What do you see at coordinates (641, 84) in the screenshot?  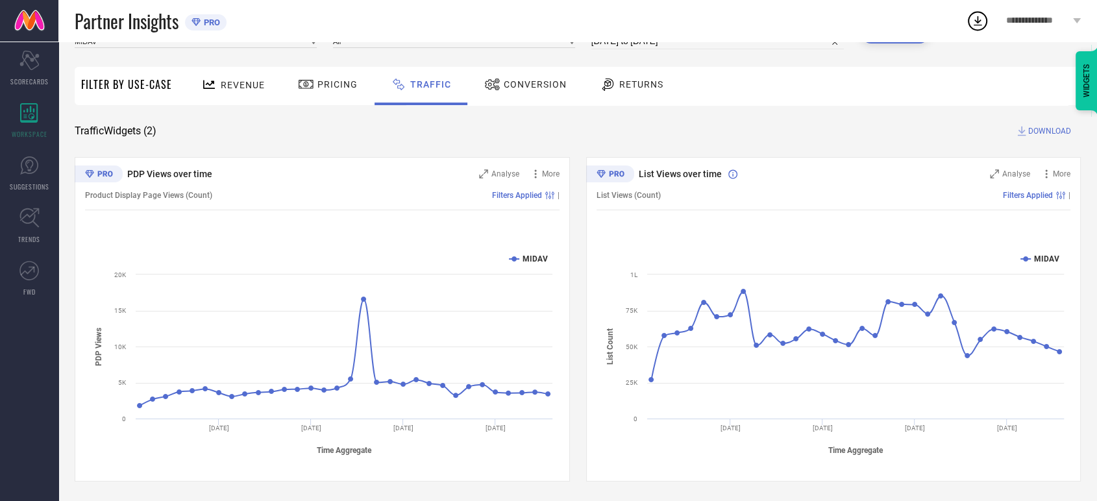 I see `span: Returns` at bounding box center [641, 84].